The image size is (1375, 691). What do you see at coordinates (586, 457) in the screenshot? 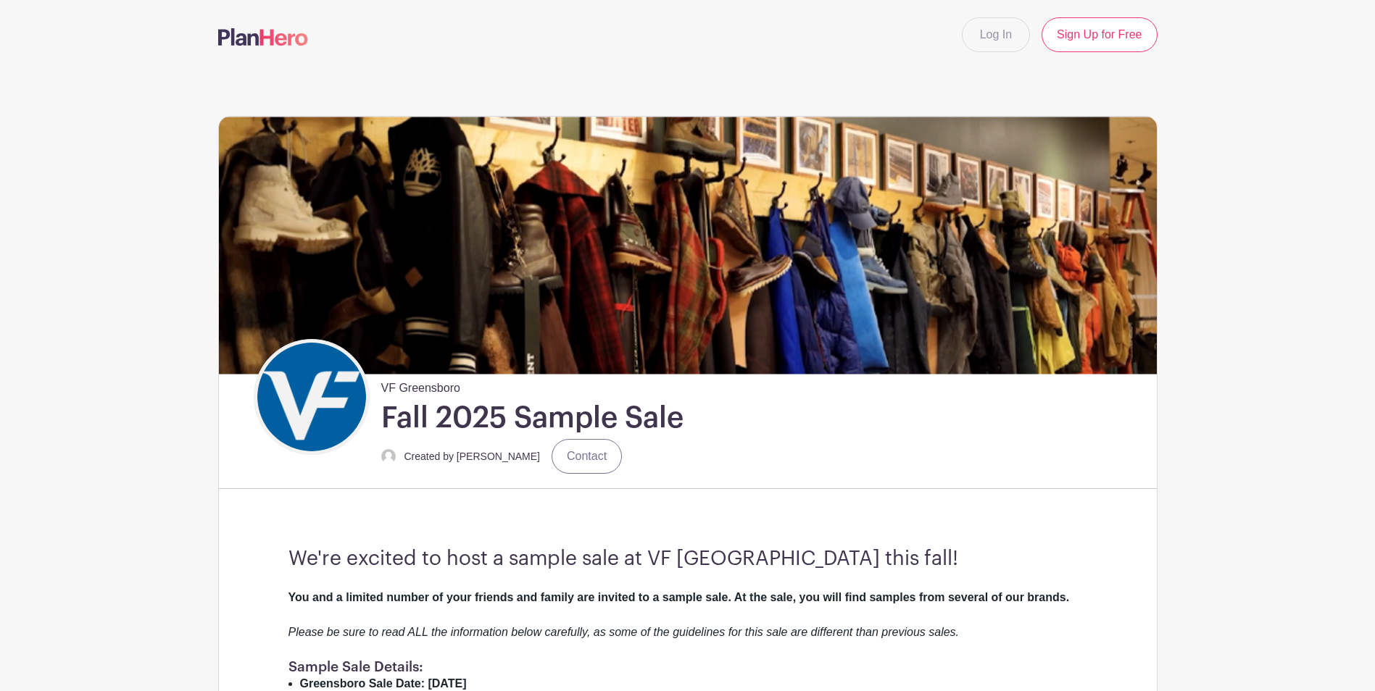
I see `a: Contact` at bounding box center [586, 457].